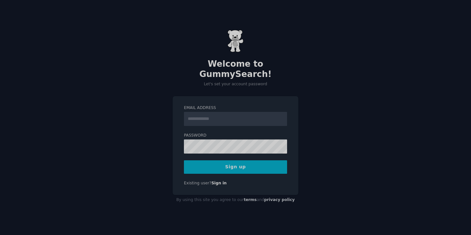  I want to click on label: Email Address, so click(236, 108).